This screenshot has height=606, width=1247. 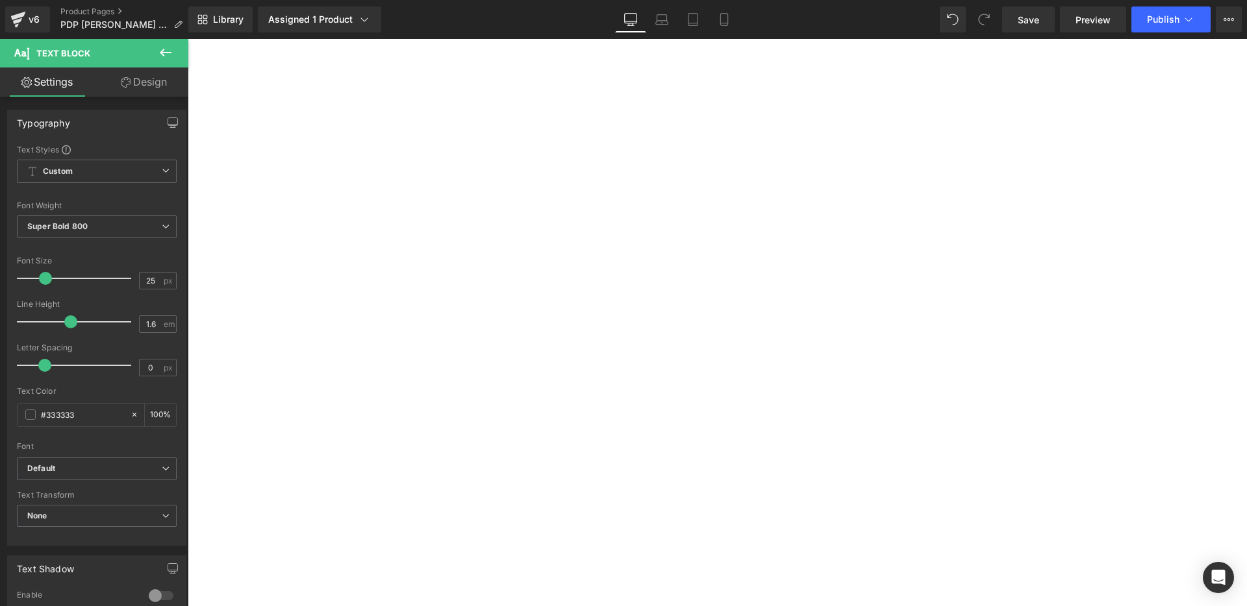 What do you see at coordinates (127, 12) in the screenshot?
I see `a: Product Pages` at bounding box center [127, 12].